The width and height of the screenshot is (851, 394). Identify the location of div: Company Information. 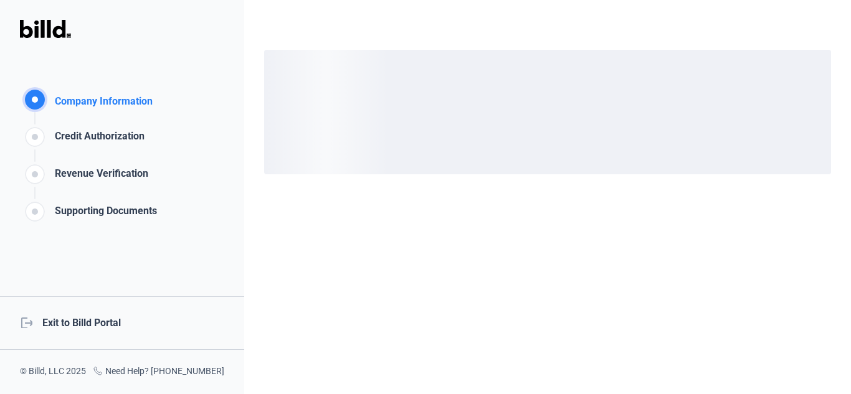
(101, 103).